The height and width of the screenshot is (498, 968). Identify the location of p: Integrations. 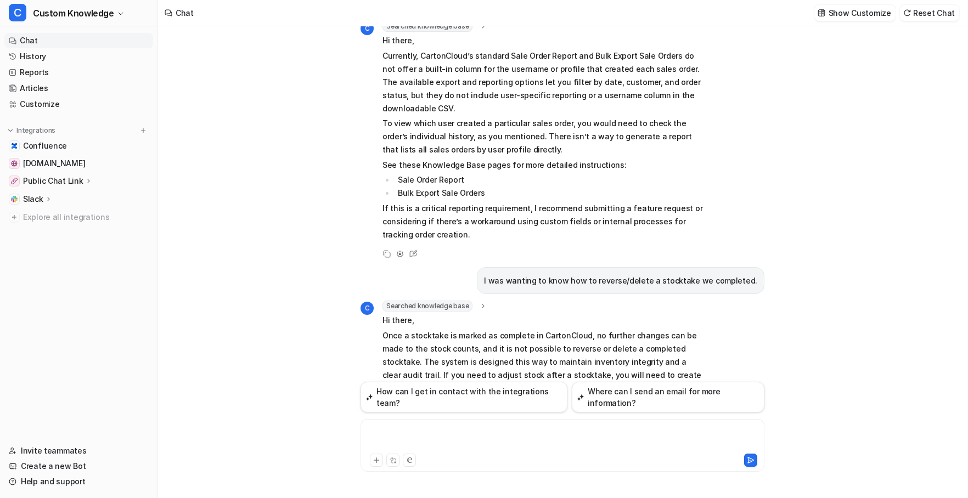
(36, 131).